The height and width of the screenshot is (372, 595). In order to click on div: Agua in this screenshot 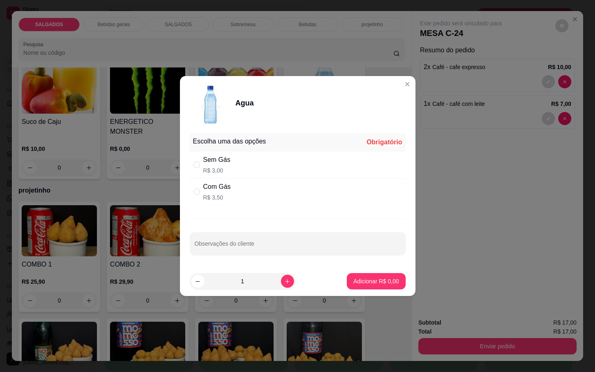, I will do `click(245, 103)`.